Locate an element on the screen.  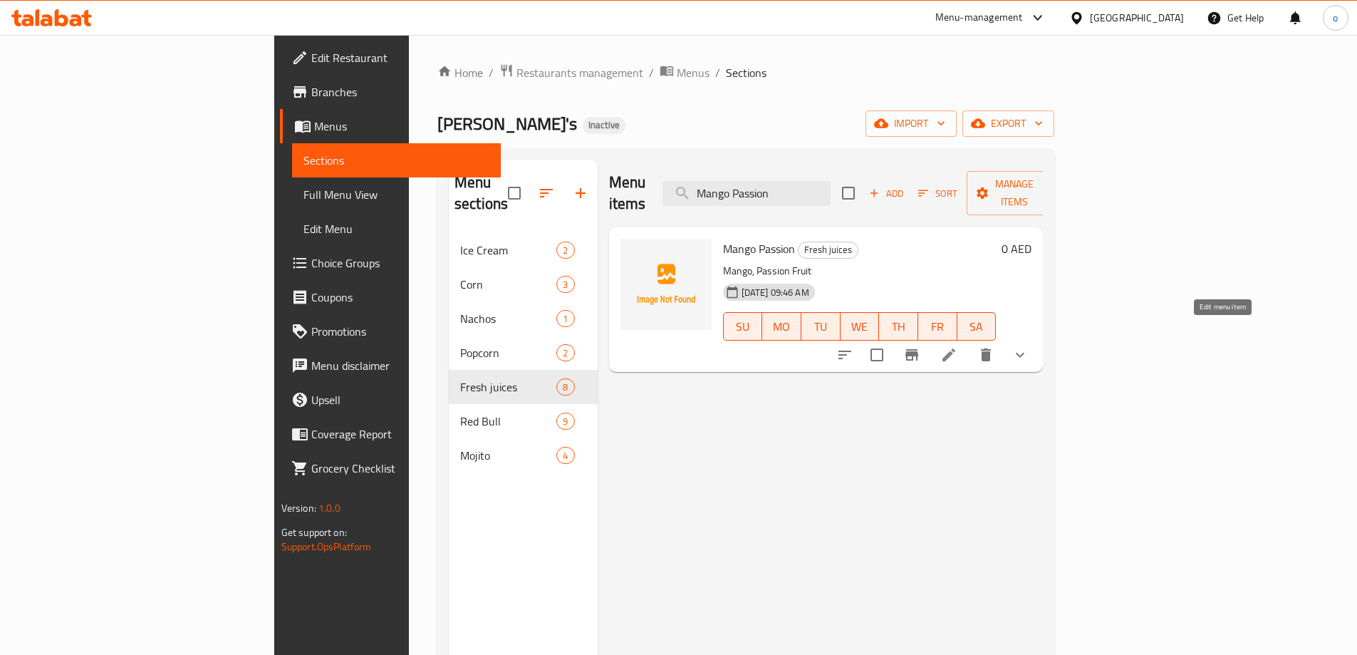
span: Choice Groups is located at coordinates (400, 263).